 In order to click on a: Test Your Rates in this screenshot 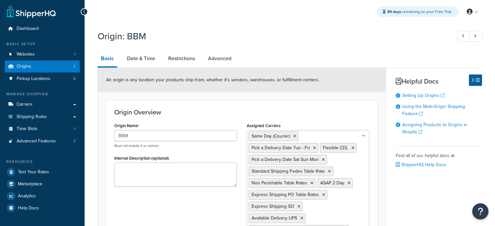, I will do `click(42, 172)`.